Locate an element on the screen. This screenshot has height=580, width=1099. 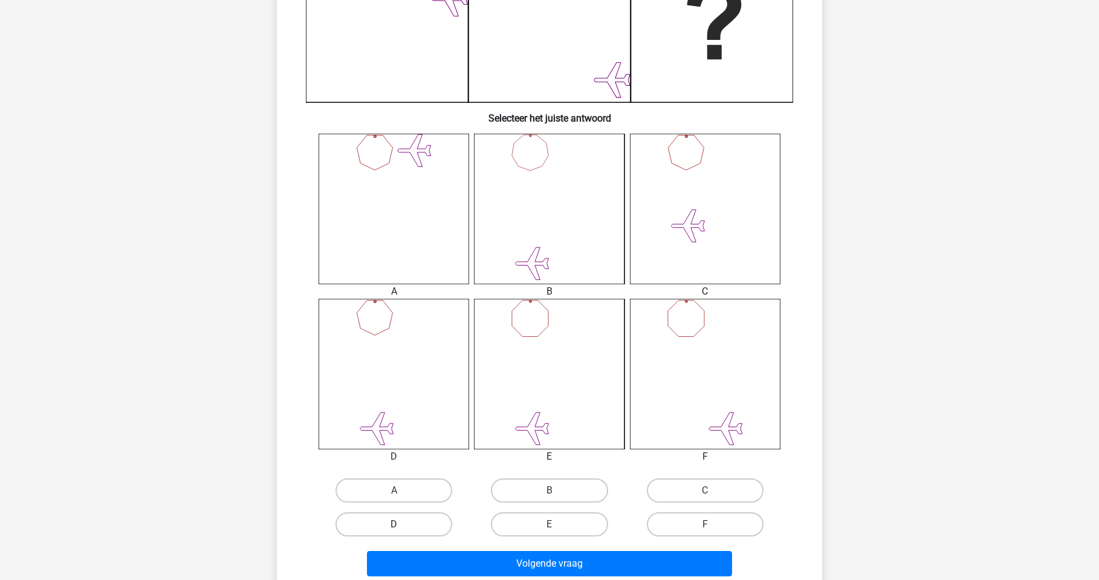
div: F is located at coordinates (705, 456).